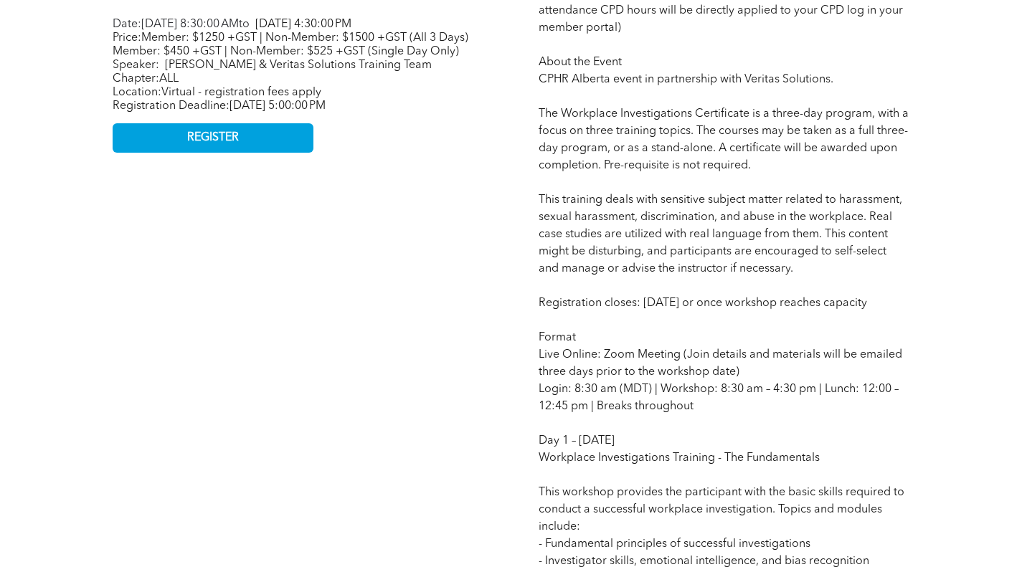  Describe the element at coordinates (168, 79) in the screenshot. I see `span: ALL` at that location.